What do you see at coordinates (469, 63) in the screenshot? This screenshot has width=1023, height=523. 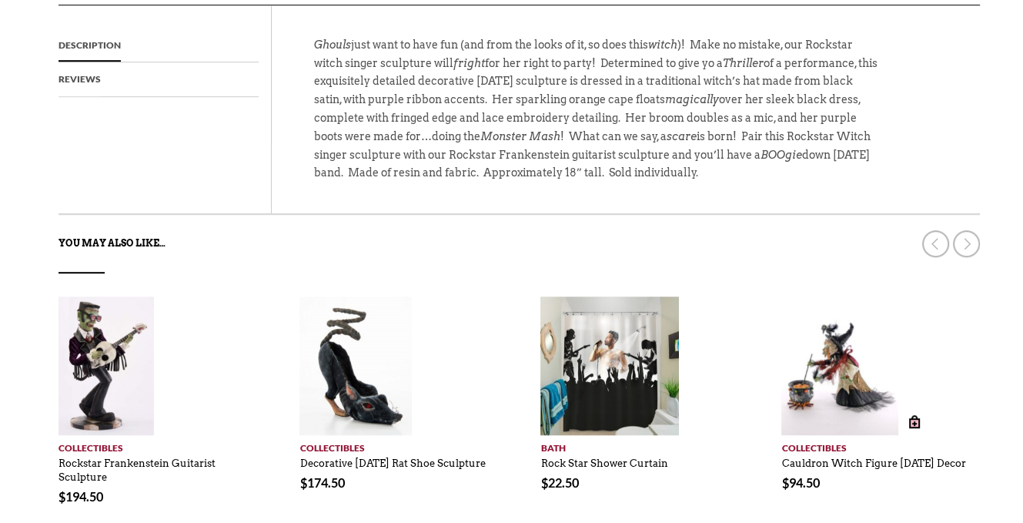 I see `em: fright` at bounding box center [469, 63].